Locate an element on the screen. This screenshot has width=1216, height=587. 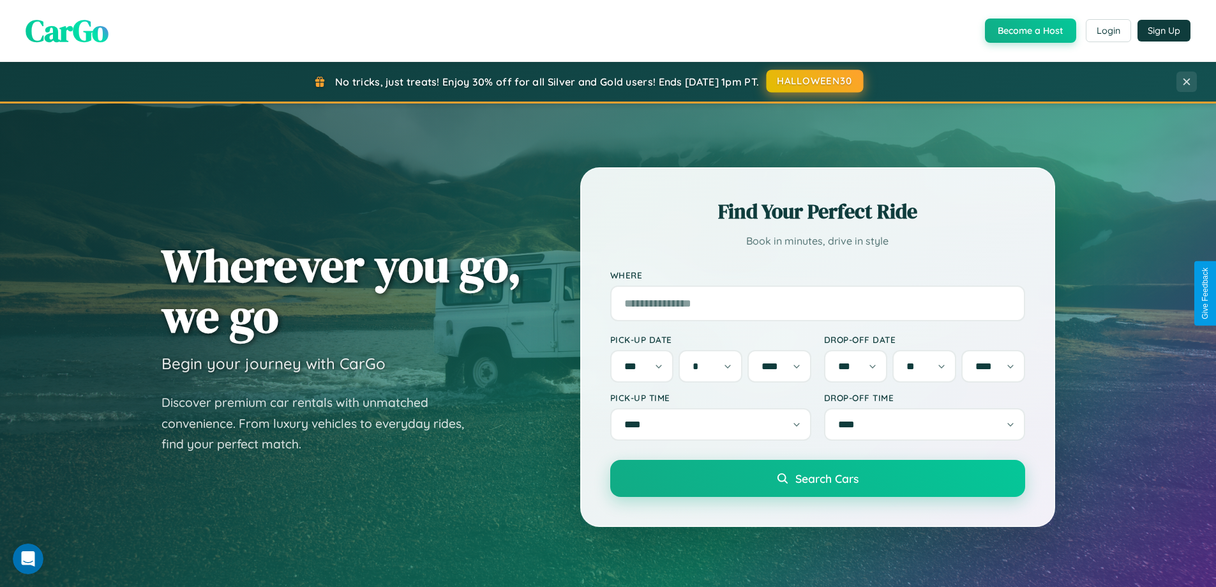
span: Search Cars is located at coordinates (827, 478).